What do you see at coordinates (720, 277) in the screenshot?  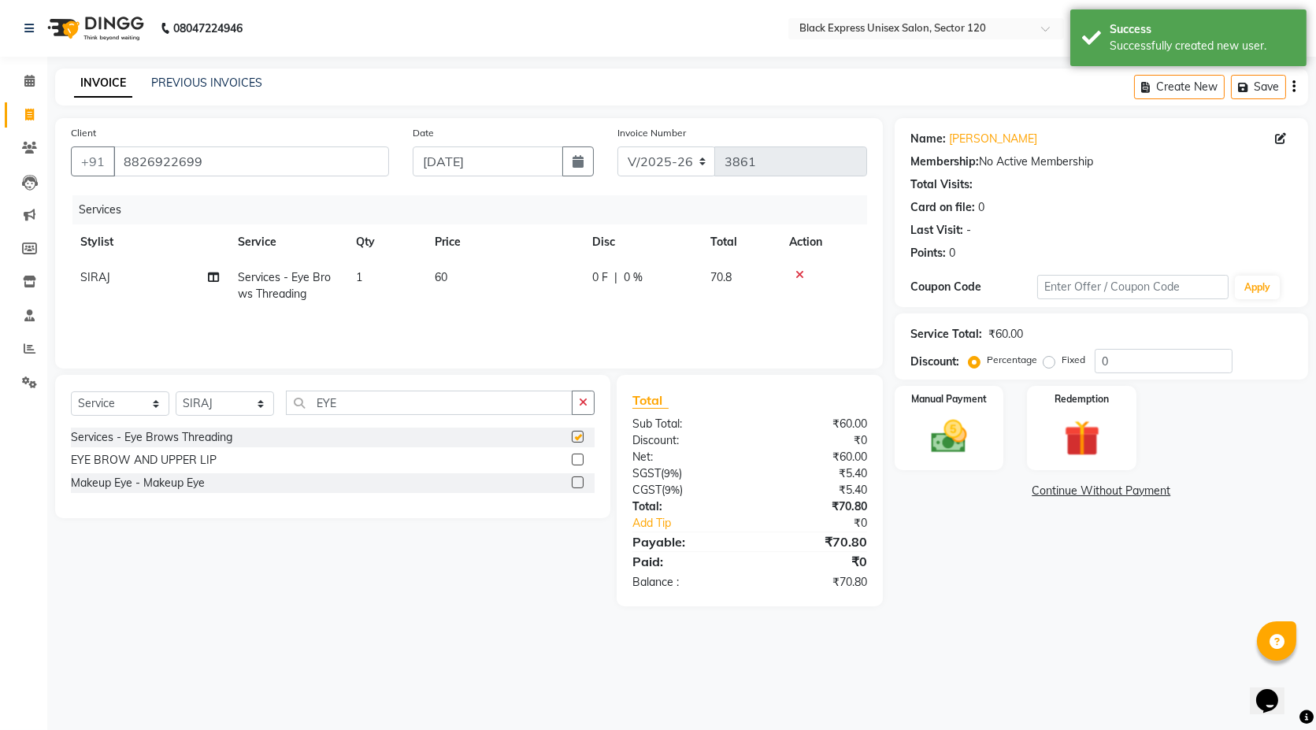 I see `span: 70.8` at bounding box center [720, 277].